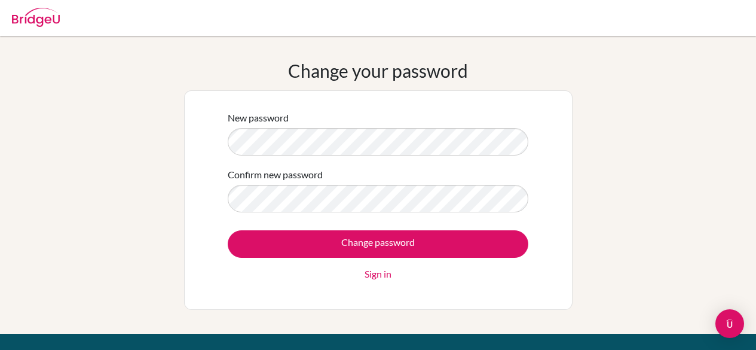 This screenshot has width=756, height=350. Describe the element at coordinates (258, 118) in the screenshot. I see `label: New password` at that location.